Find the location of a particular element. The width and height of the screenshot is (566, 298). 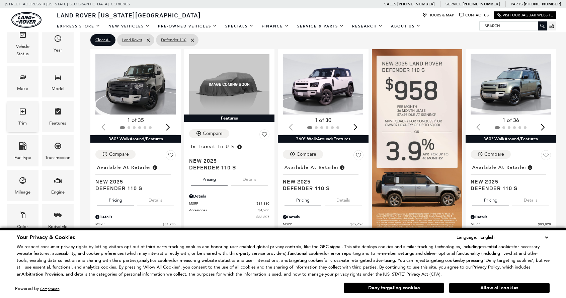

div: Bodystyle is located at coordinates (58, 227).